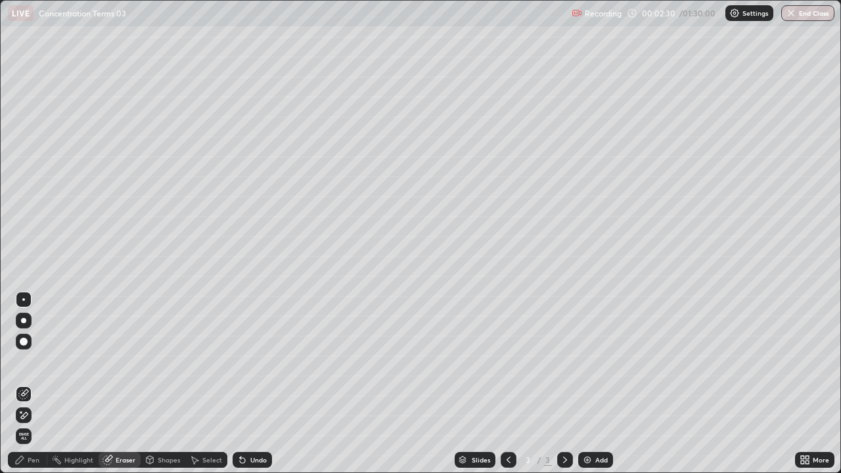  I want to click on p: Concentration Terms 03, so click(82, 13).